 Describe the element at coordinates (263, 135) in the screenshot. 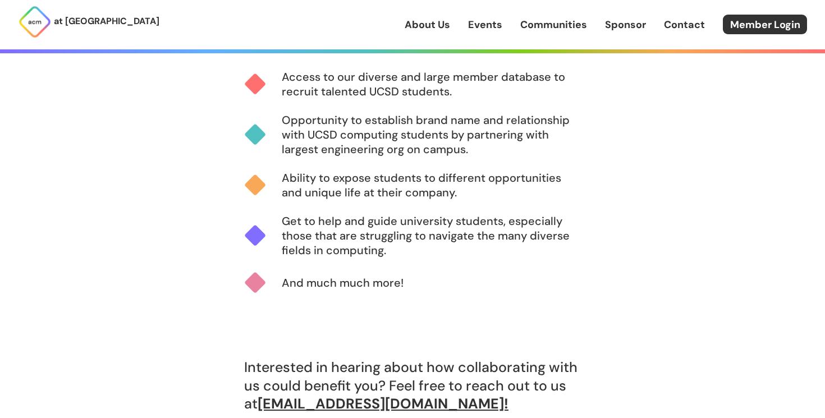

I see `img: turquoise bullet` at that location.